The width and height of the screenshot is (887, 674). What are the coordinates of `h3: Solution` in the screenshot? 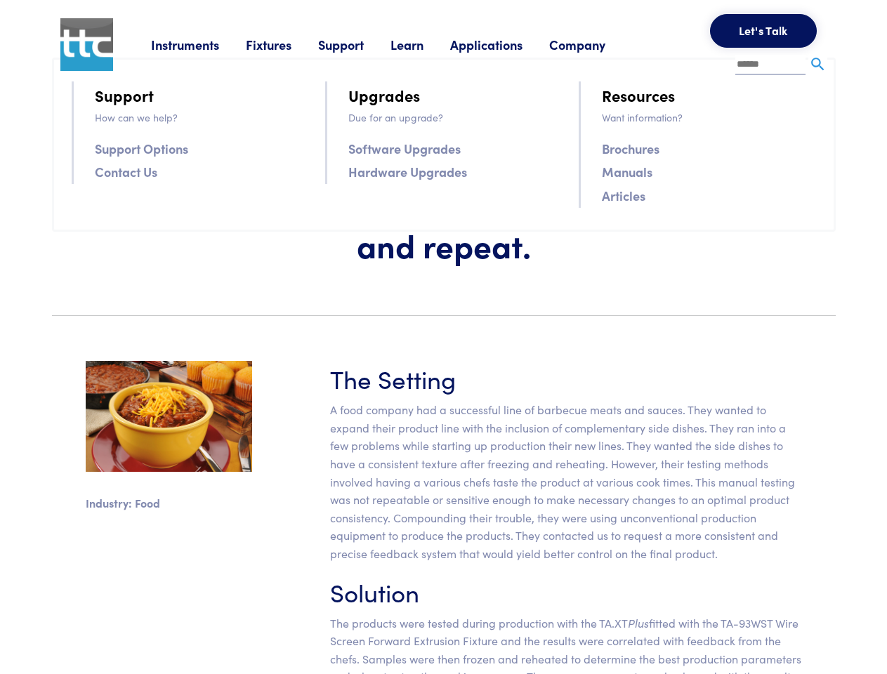 It's located at (566, 591).